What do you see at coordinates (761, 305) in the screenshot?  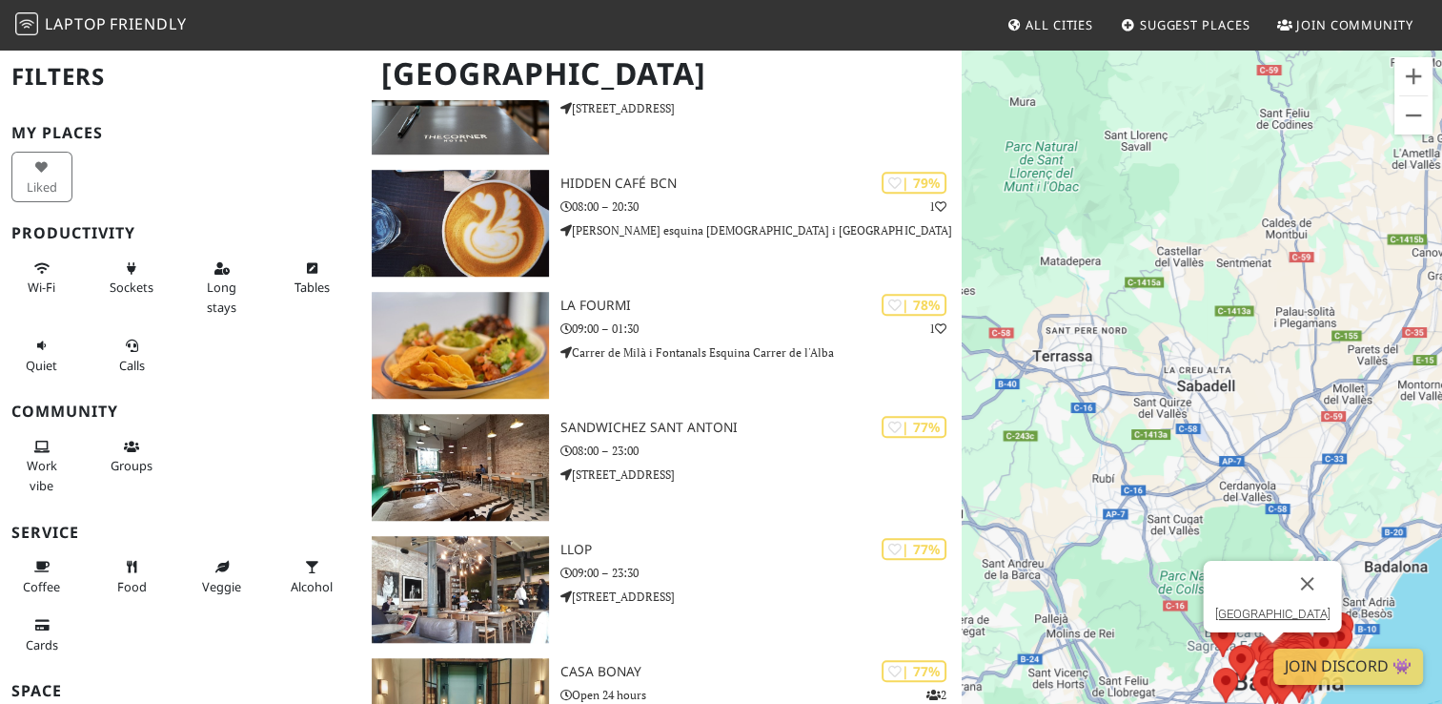 I see `h3: La Fourmi` at bounding box center [761, 305].